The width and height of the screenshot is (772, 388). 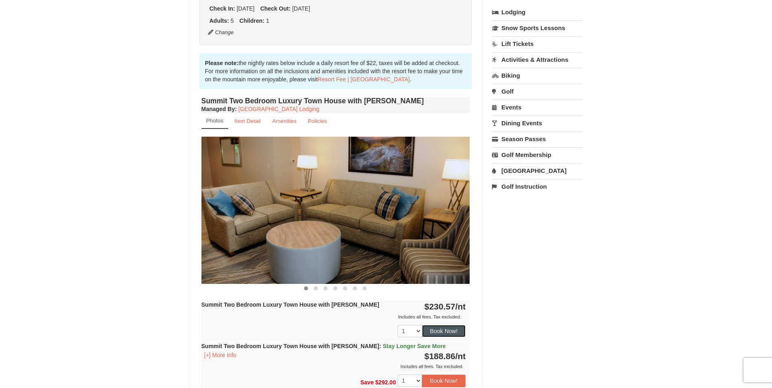 I want to click on span: 5, so click(x=232, y=21).